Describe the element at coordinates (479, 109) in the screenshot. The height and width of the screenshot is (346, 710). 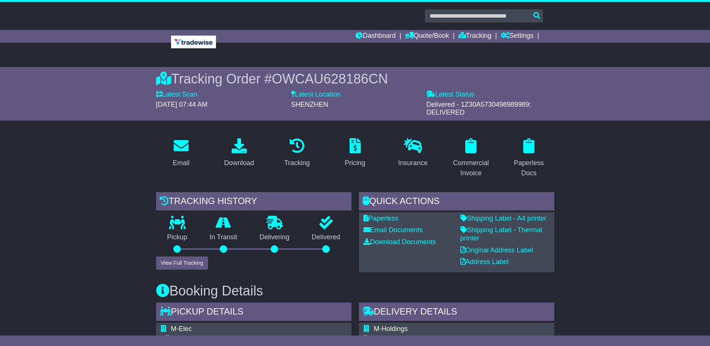
I see `span: Delivered - 1Z30A5730498989989: DELIVERED` at that location.